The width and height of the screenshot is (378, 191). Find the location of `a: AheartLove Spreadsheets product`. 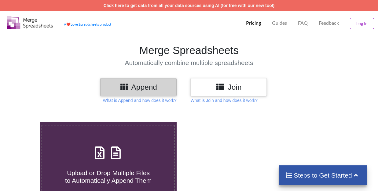

a: AheartLove Spreadsheets product is located at coordinates (87, 24).